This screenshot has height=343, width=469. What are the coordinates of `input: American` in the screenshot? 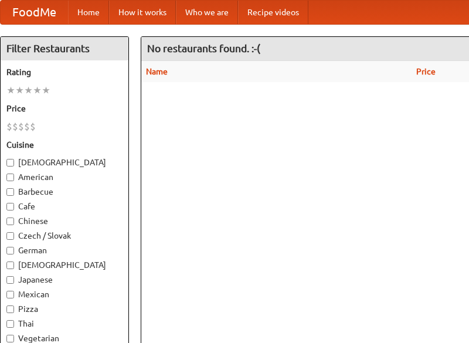 It's located at (10, 177).